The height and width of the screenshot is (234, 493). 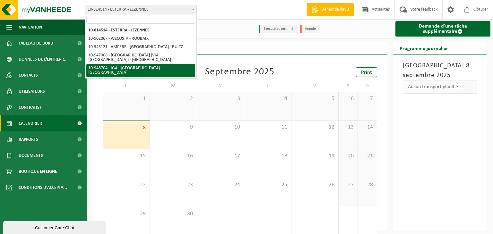 What do you see at coordinates (315, 185) in the screenshot?
I see `span: 26` at bounding box center [315, 185].